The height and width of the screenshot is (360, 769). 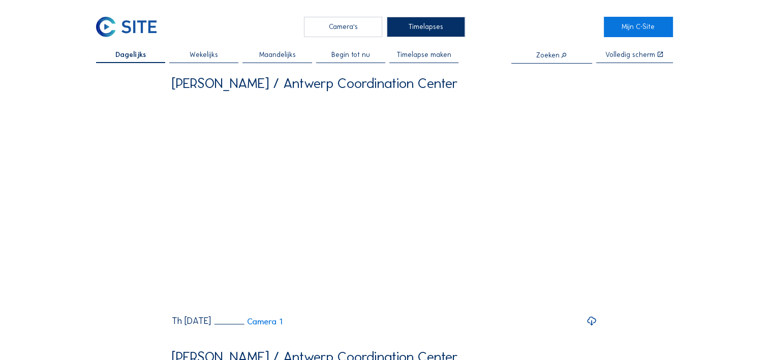 What do you see at coordinates (638, 27) in the screenshot?
I see `a: Mijn C-Site` at bounding box center [638, 27].